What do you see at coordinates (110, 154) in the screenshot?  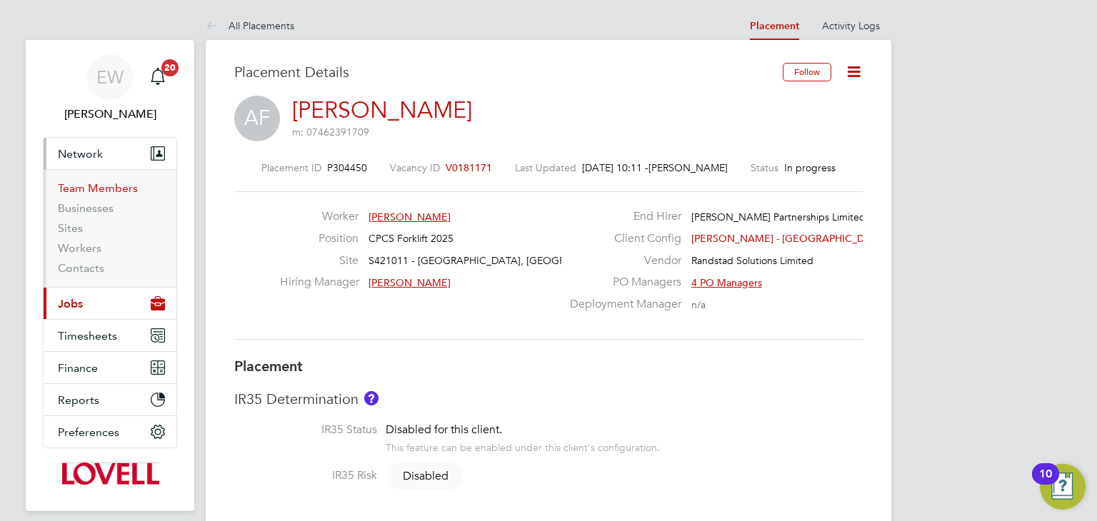 I see `button: Network` at bounding box center [110, 154].